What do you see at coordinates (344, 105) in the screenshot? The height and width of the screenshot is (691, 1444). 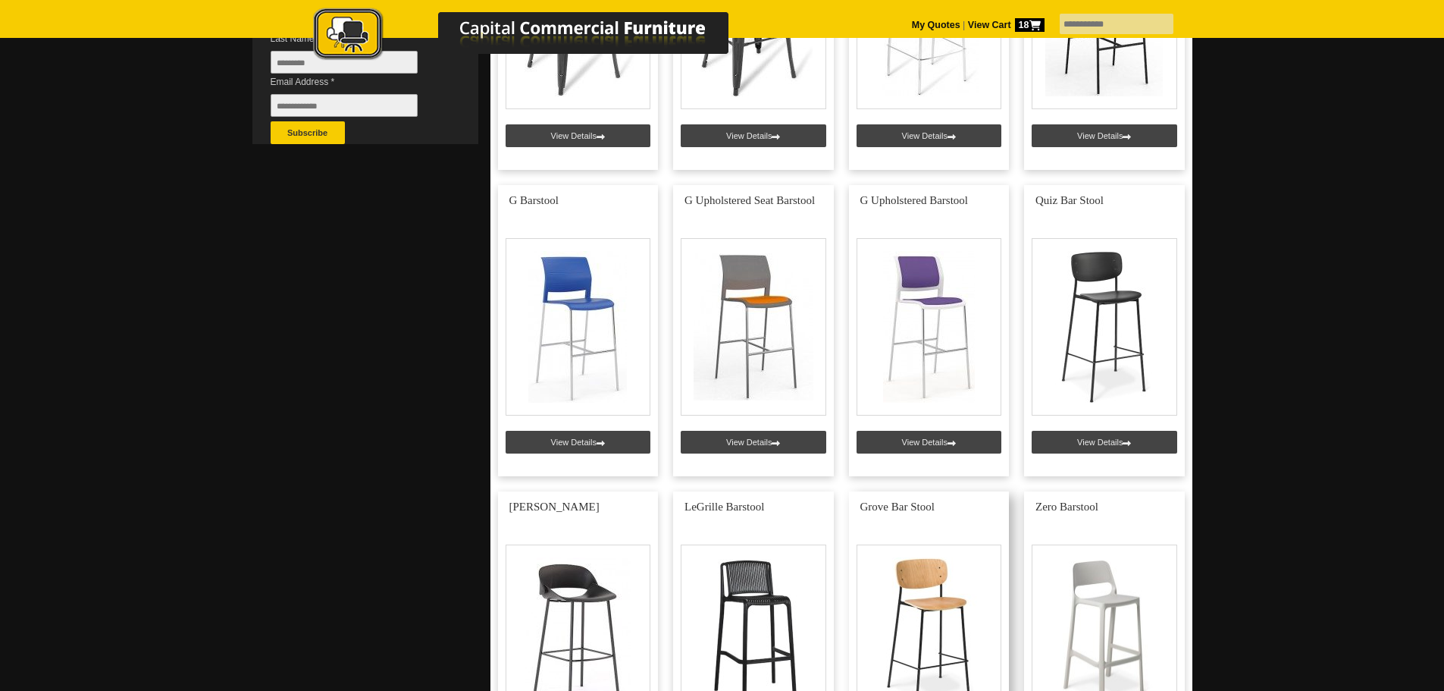 I see `input: Email Address *` at bounding box center [344, 105].